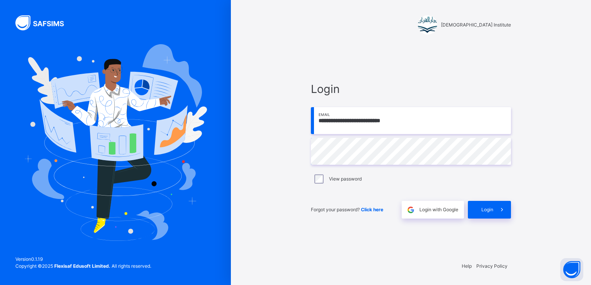 This screenshot has height=285, width=591. What do you see at coordinates (115, 143) in the screenshot?
I see `img: Hero Image` at bounding box center [115, 143].